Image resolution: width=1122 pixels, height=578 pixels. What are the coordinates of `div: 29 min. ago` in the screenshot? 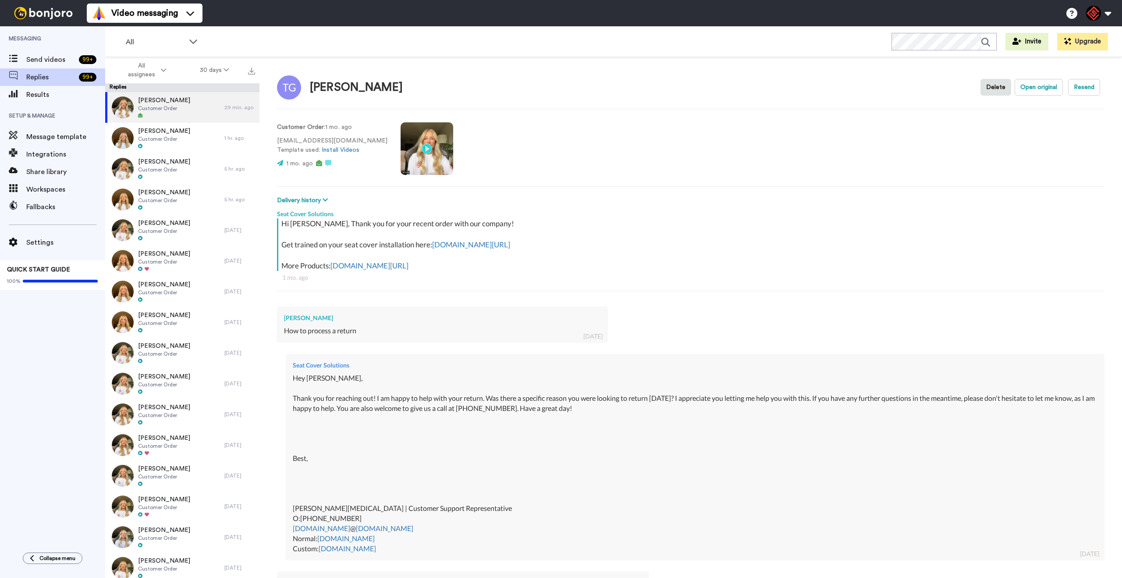 It's located at (240, 107).